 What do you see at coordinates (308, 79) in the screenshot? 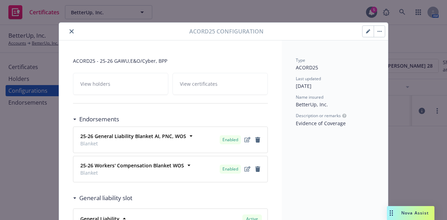
I see `span: Last updated` at bounding box center [308, 79].